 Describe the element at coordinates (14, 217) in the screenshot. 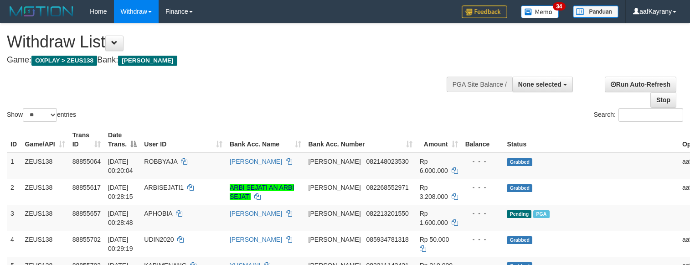

I see `td: 3` at that location.